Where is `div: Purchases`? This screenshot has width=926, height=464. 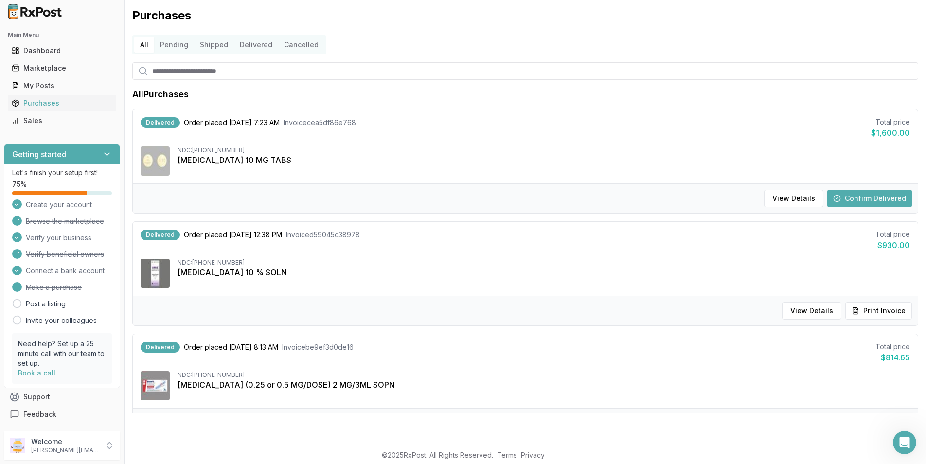 div: Purchases is located at coordinates (62, 103).